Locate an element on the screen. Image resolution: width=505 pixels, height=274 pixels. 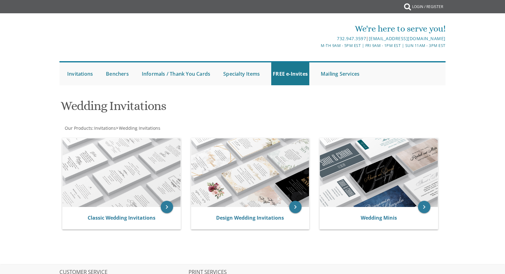
a: Mailing Services is located at coordinates (340, 74).